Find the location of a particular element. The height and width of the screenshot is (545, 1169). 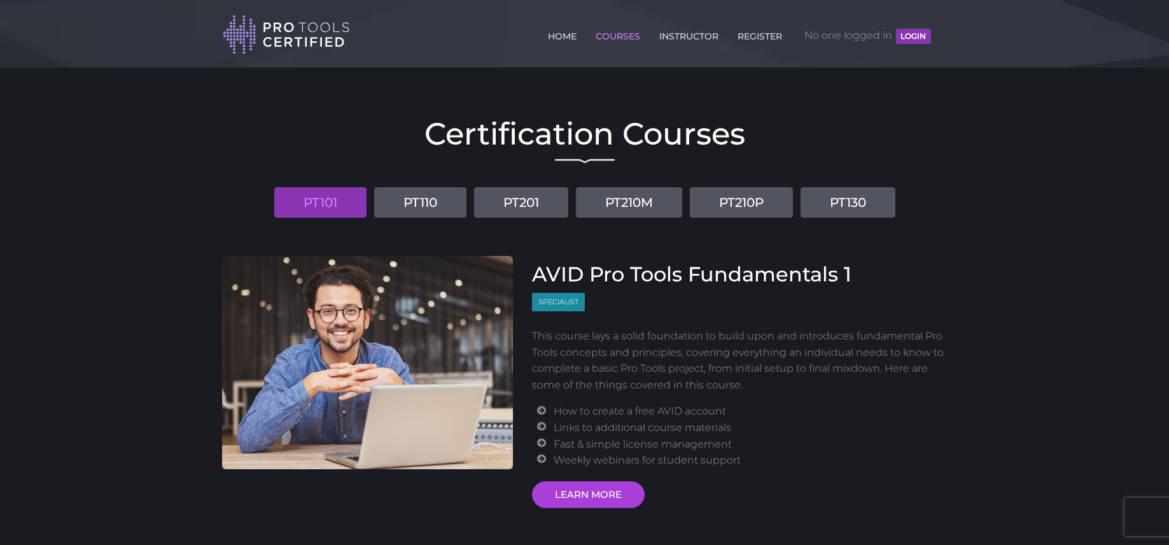

a: PT210M is located at coordinates (629, 202).